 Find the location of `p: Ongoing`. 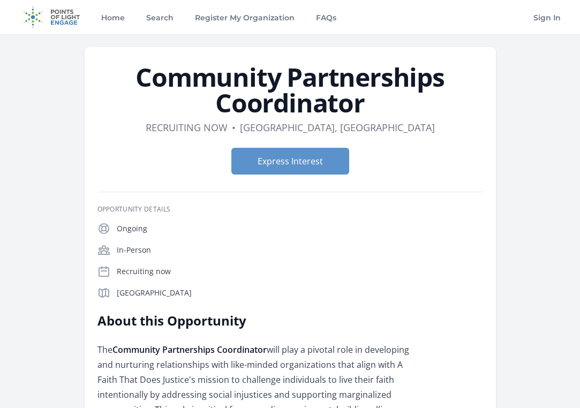

p: Ongoing is located at coordinates (300, 229).